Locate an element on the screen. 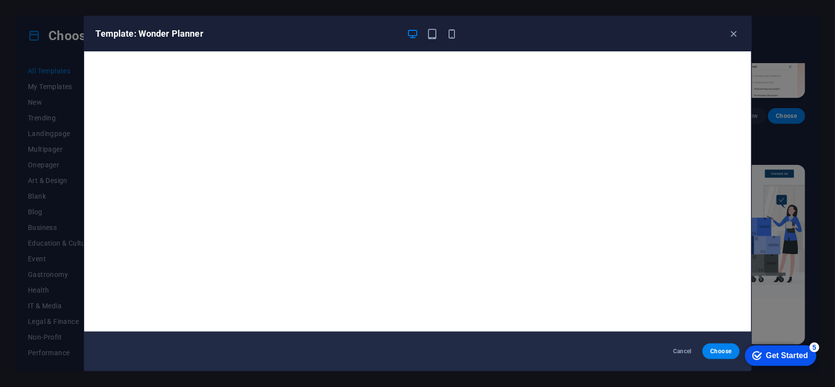  div: Get Started 5 items remaining, 0% complete is located at coordinates (44, 15).